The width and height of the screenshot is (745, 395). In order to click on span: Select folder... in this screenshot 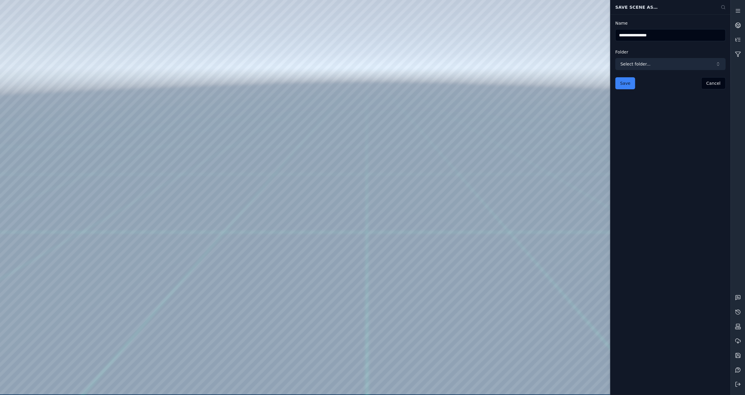, I will do `click(666, 64)`.